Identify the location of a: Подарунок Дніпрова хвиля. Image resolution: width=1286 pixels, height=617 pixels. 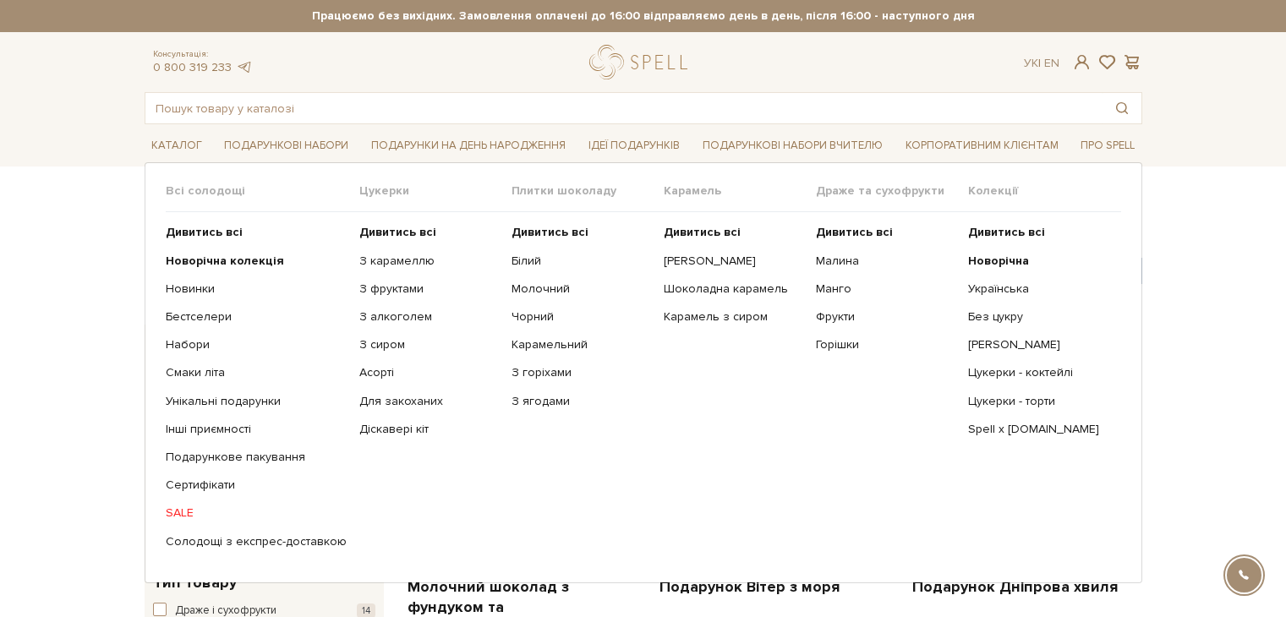
(1022, 587).